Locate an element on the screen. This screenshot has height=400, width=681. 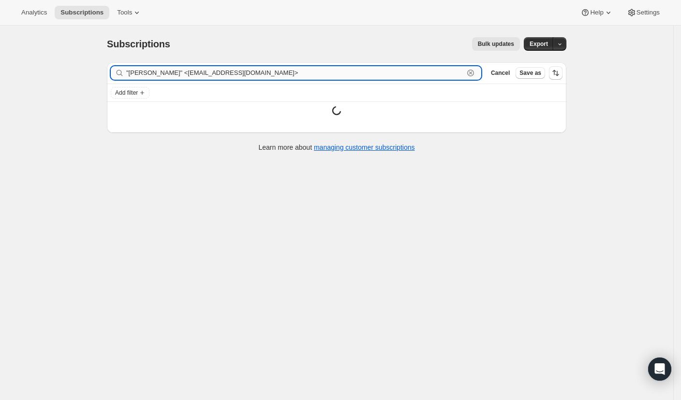
span: Export is located at coordinates (539, 44).